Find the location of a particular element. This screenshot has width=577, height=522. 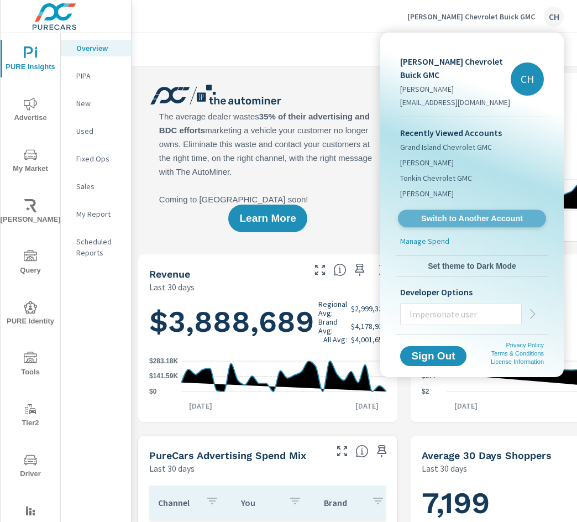

a: Terms & Conditions is located at coordinates (517, 353).